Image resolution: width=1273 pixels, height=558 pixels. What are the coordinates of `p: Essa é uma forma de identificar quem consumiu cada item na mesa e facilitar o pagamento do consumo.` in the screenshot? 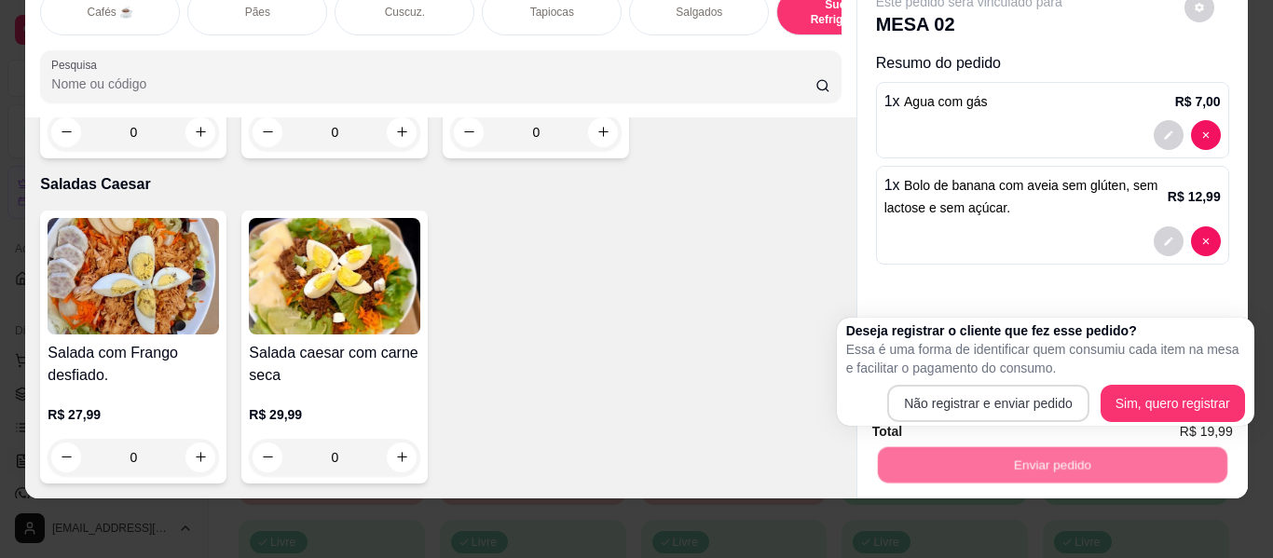 It's located at (1046, 359).